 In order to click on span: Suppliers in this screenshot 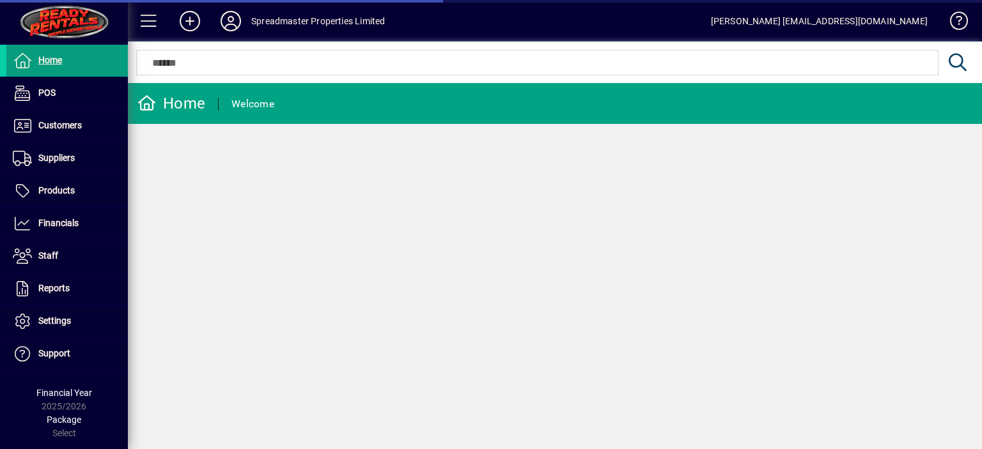, I will do `click(56, 158)`.